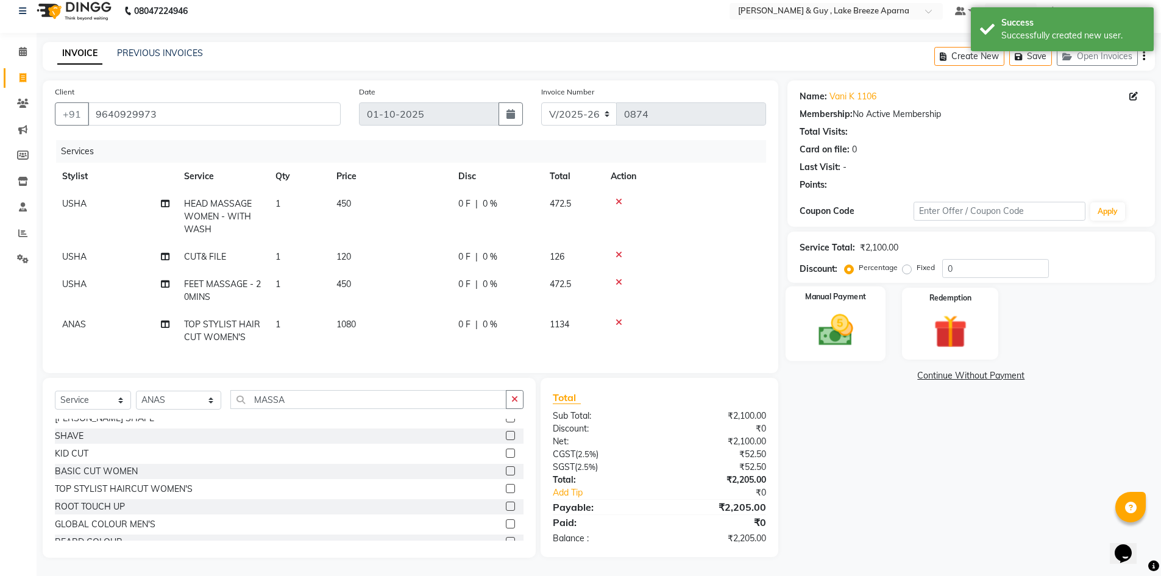  I want to click on div: Balance :, so click(601, 538).